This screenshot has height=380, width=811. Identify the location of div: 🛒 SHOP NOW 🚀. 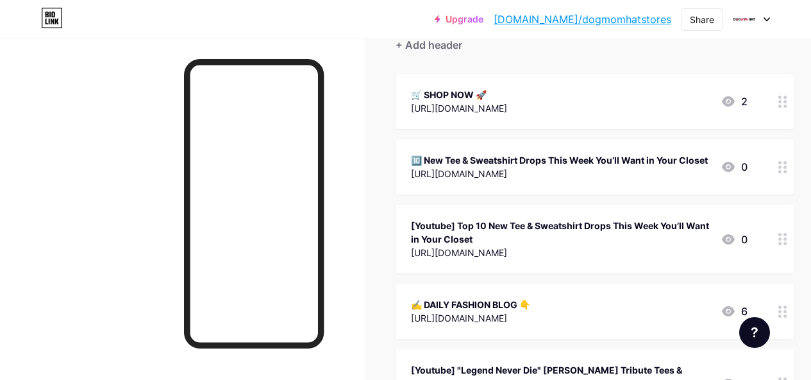
(459, 94).